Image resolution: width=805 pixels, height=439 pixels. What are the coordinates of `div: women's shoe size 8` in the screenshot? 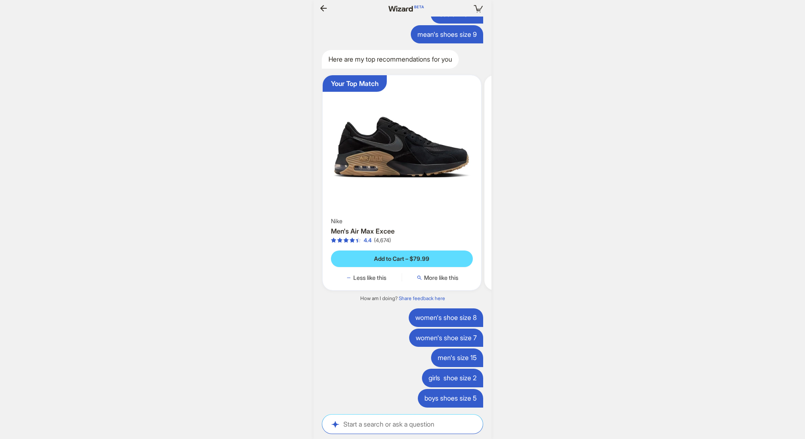 It's located at (446, 318).